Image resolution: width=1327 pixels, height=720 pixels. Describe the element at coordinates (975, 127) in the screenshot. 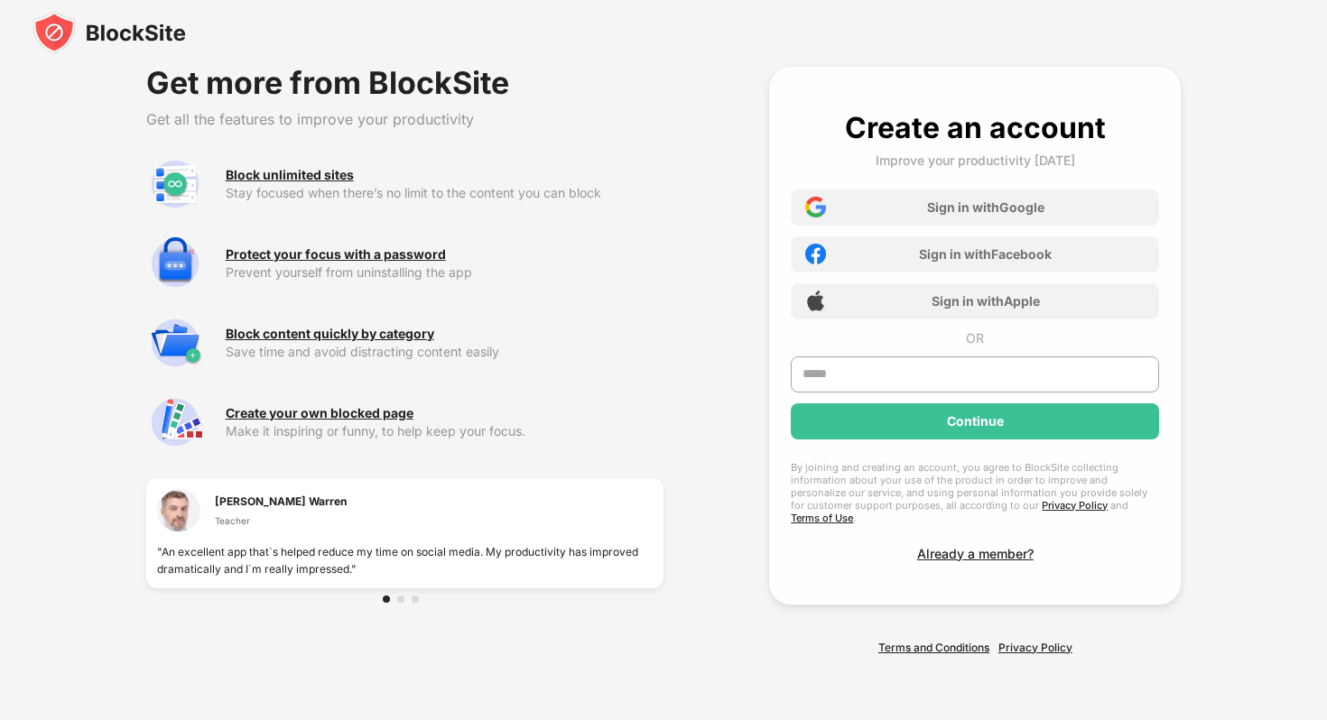

I see `div: Create an account` at that location.